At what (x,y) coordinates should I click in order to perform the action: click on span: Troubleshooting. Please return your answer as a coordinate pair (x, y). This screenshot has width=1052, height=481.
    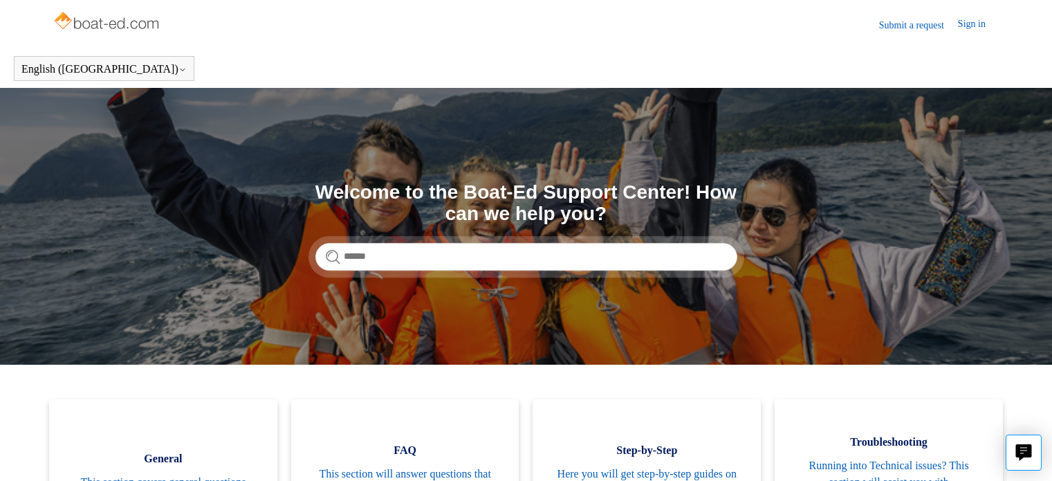
    Looking at the image, I should click on (889, 442).